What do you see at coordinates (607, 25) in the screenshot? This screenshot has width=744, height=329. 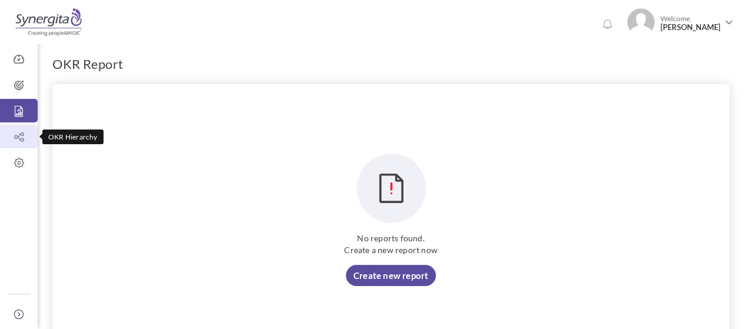 I see `a: Notifications` at bounding box center [607, 25].